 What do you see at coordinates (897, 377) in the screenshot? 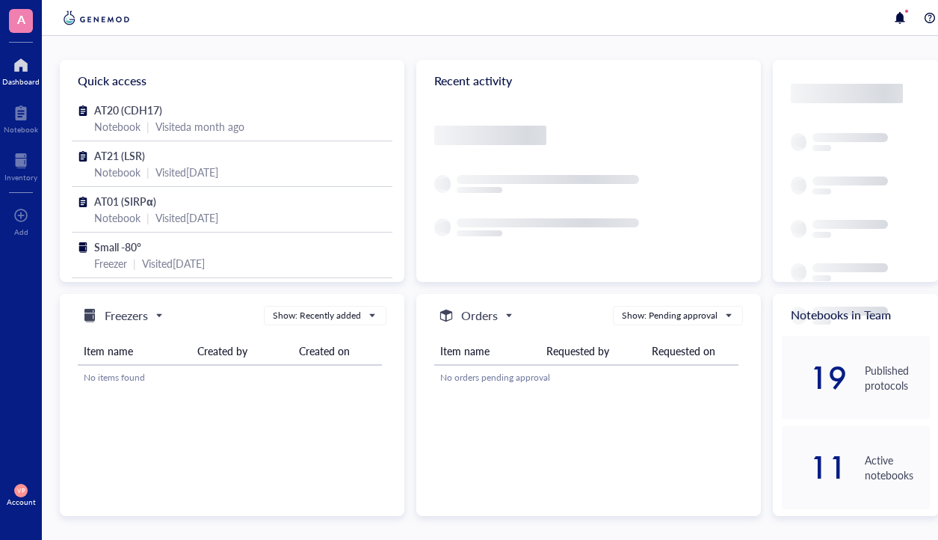
I see `div: Published protocols` at bounding box center [897, 377].